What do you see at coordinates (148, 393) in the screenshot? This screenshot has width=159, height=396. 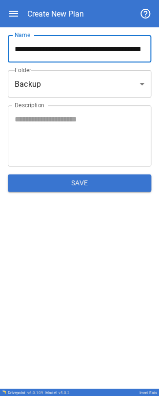 I see `div: Immi Eats` at bounding box center [148, 393].